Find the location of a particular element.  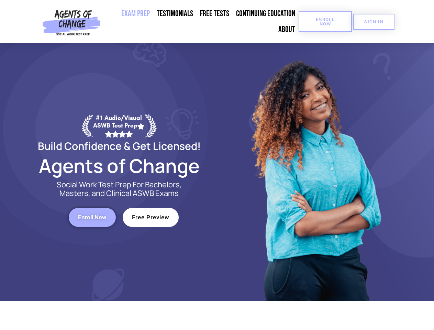

p: Social Work Test Prep For Bachelors, Masters, and Clinical ASWB Exams is located at coordinates (119, 189).